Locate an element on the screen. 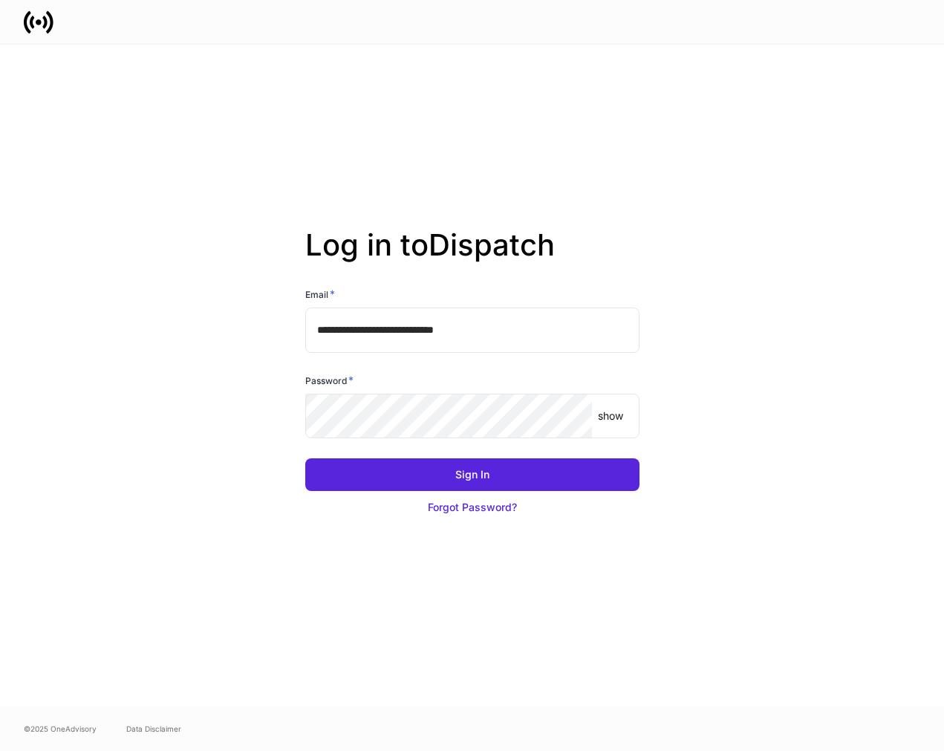 This screenshot has height=751, width=944. span: © 2025 OneAdvisory is located at coordinates (60, 729).